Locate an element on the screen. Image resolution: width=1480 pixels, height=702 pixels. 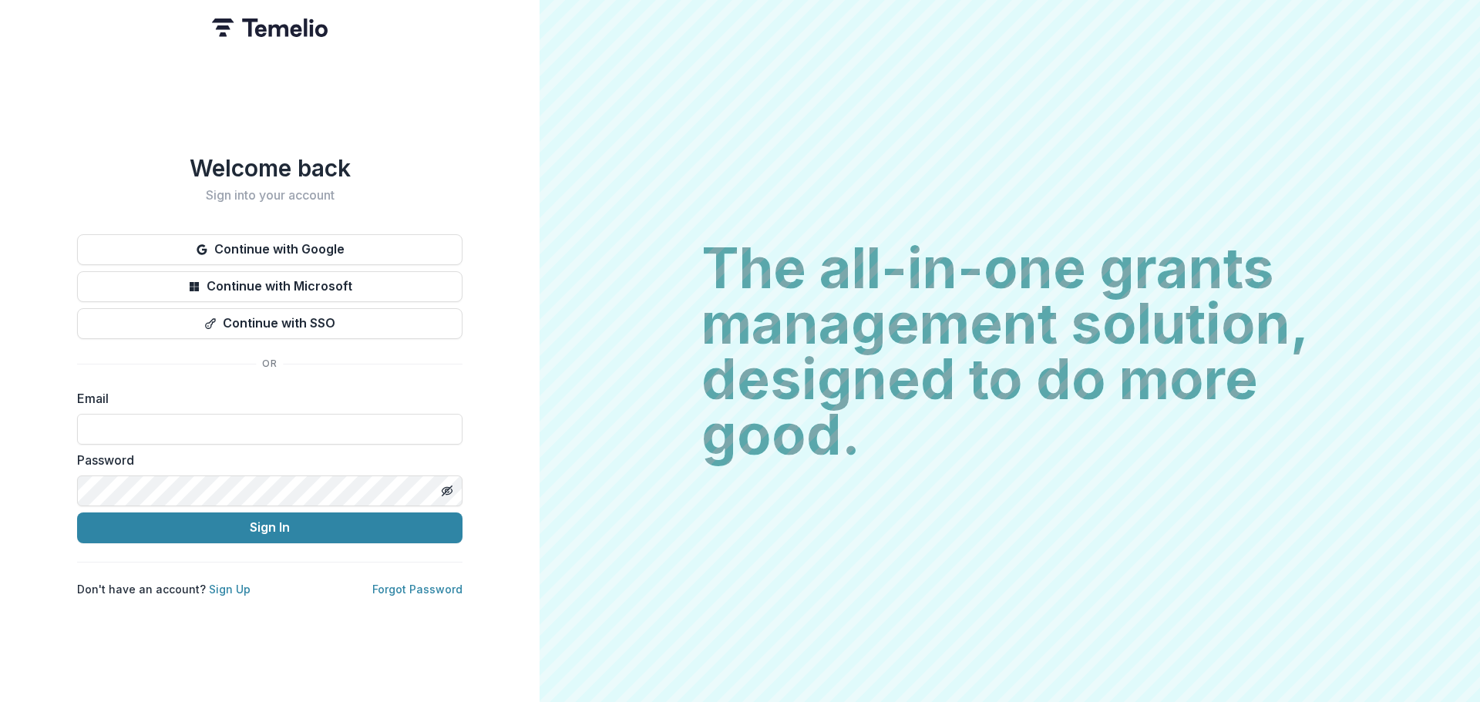
button: Continue with SSO is located at coordinates (270, 324).